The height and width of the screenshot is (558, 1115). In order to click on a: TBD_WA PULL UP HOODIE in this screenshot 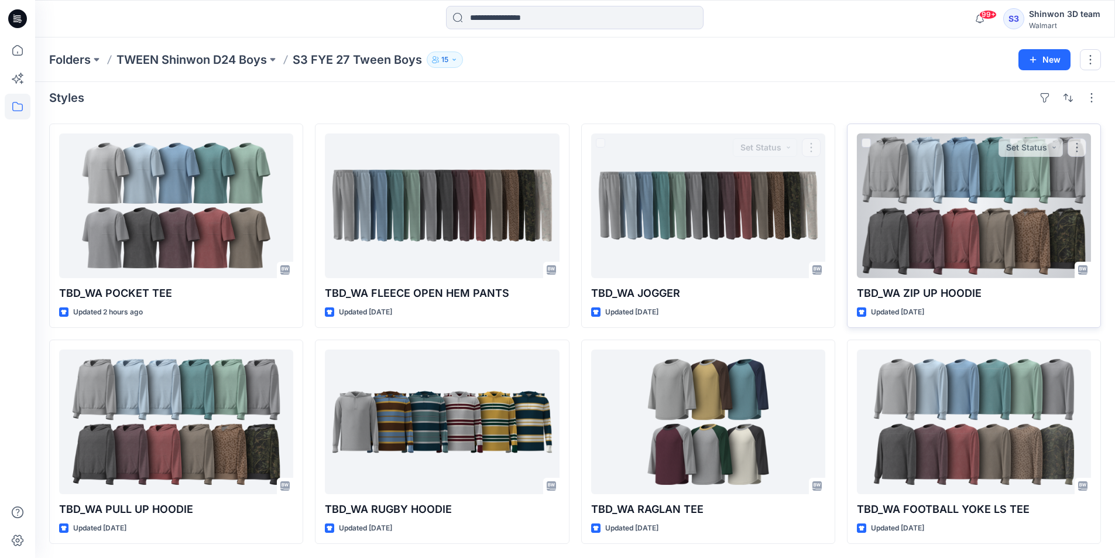, I will do `click(176, 421)`.